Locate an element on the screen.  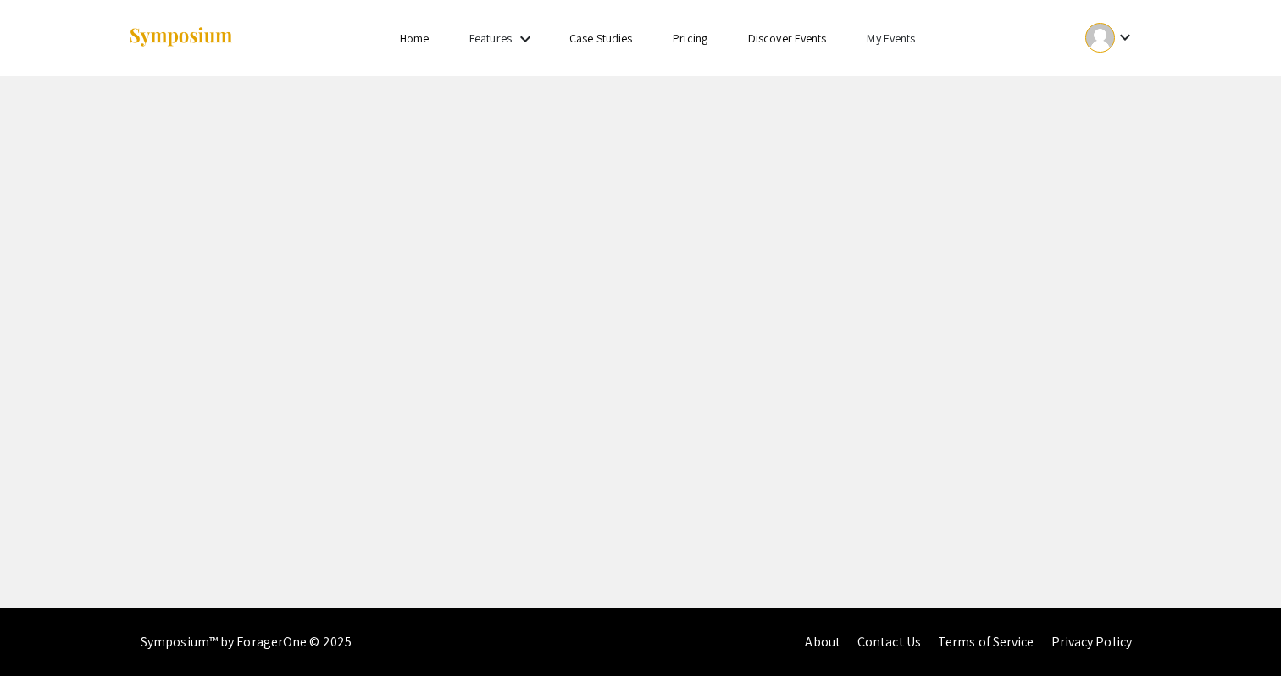
a: Case Studies is located at coordinates (601, 38).